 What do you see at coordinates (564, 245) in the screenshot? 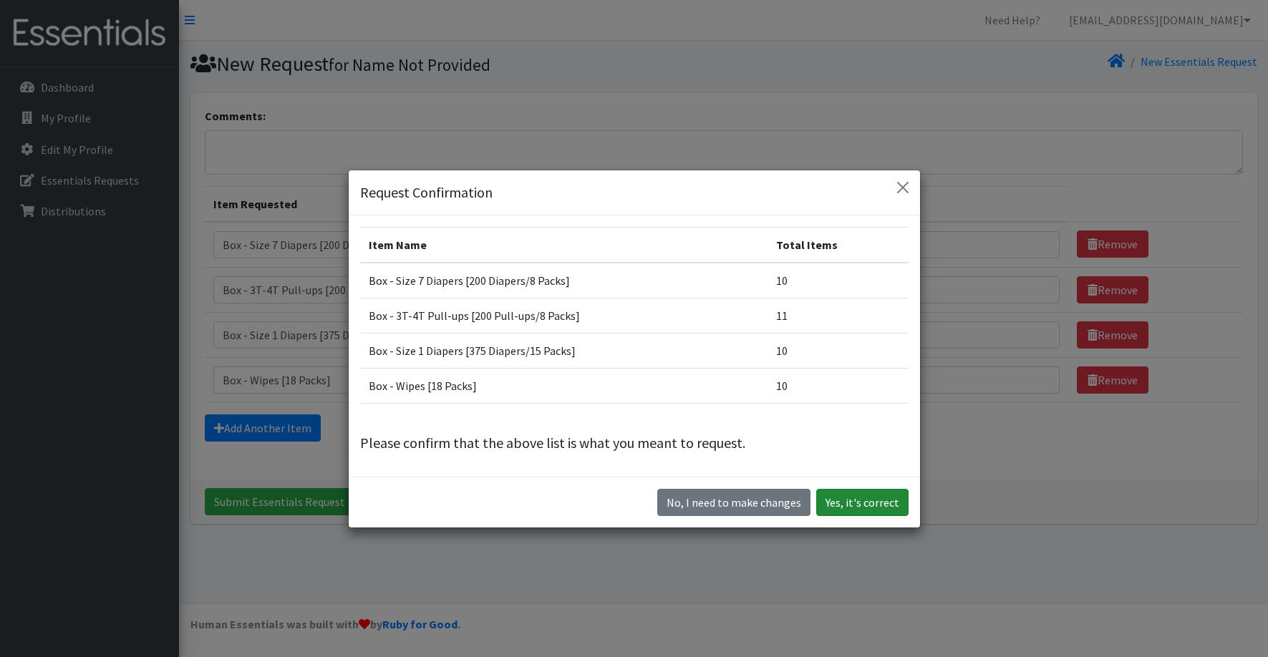
I see `th: Item Name` at bounding box center [564, 245].